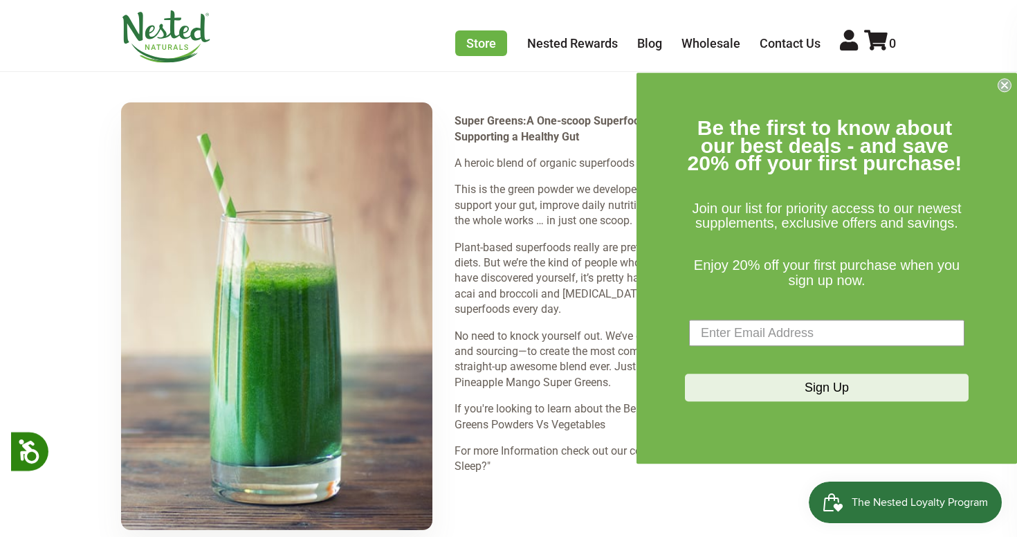  Describe the element at coordinates (166, 37) in the screenshot. I see `img: Nested Naturals` at that location.